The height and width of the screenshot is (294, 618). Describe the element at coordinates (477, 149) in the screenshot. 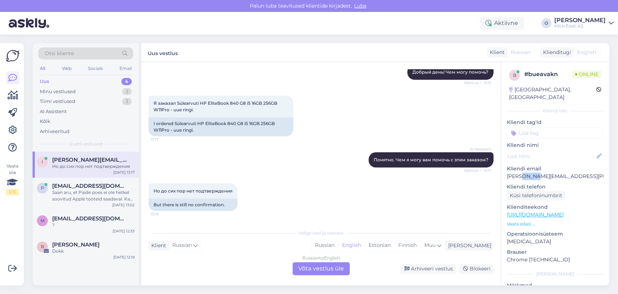

I see `span: AI Assistent` at that location.